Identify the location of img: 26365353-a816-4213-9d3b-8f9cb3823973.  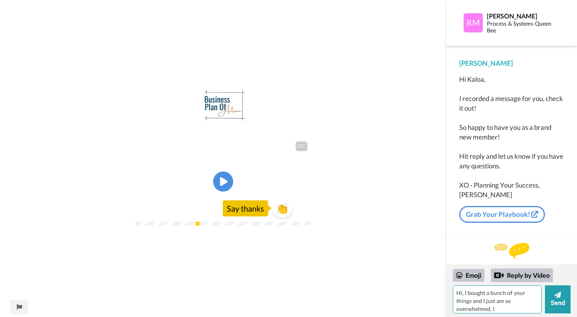
(223, 105).